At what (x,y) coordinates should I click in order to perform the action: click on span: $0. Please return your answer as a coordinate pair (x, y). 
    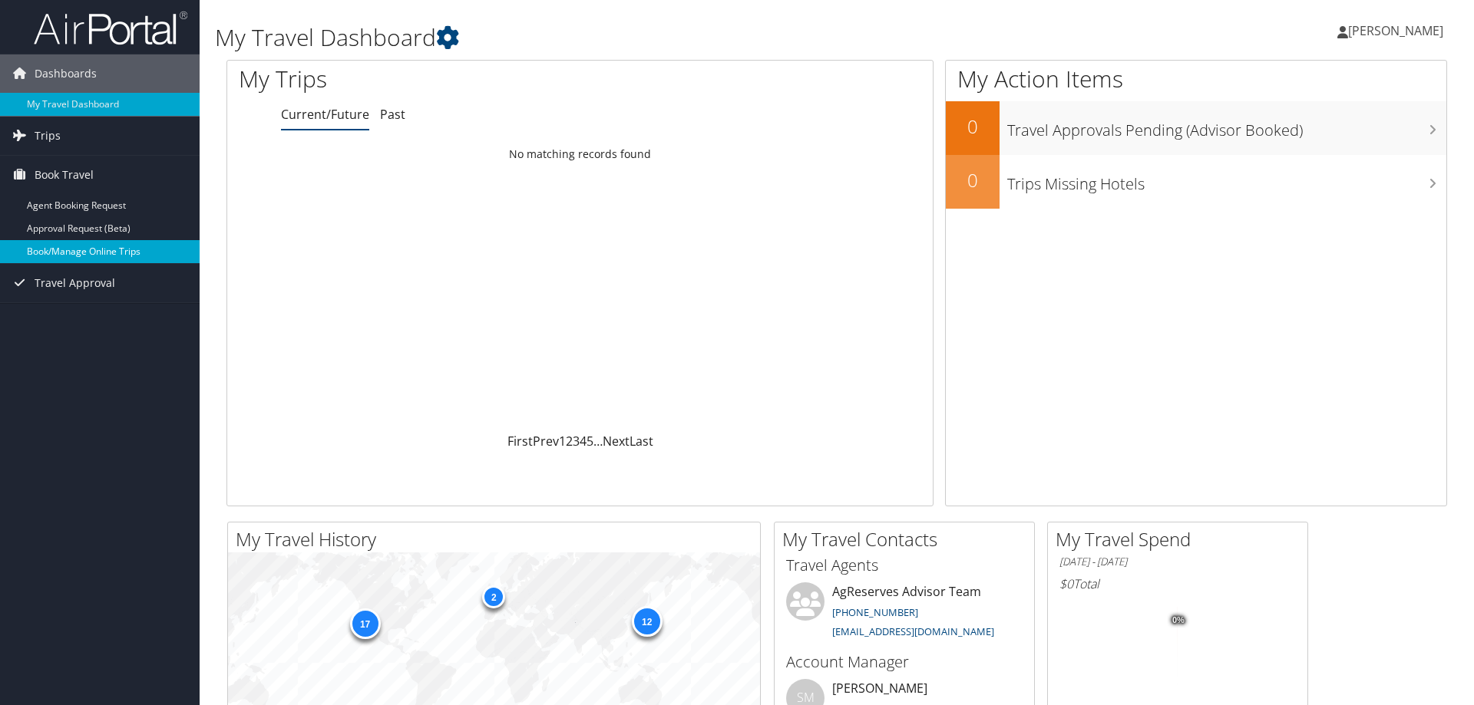
    Looking at the image, I should click on (1066, 584).